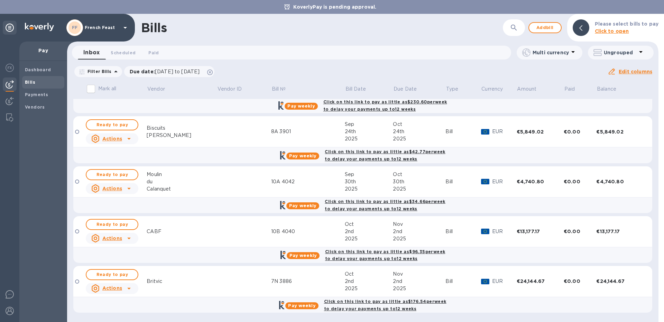  I want to click on b: Payments, so click(36, 94).